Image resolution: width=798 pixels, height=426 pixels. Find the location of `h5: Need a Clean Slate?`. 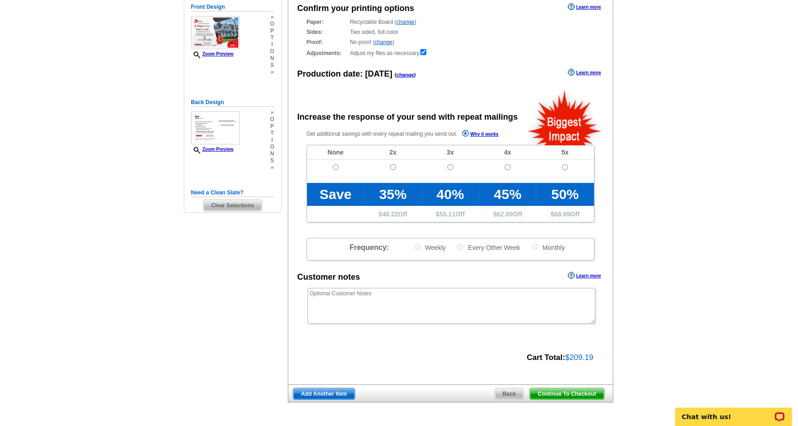

h5: Need a Clean Slate? is located at coordinates (233, 193).